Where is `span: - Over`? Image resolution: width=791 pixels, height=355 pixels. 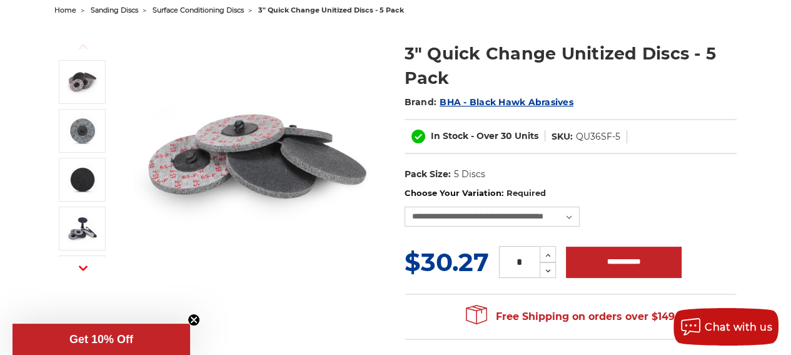
span: - Over is located at coordinates (485, 136).